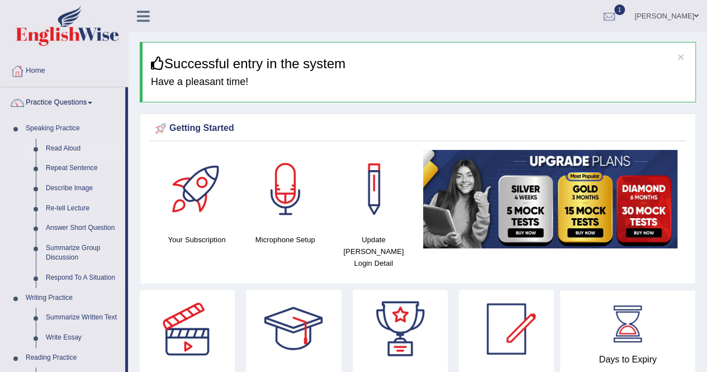 This screenshot has height=372, width=707. I want to click on img: small5.jpg, so click(550, 199).